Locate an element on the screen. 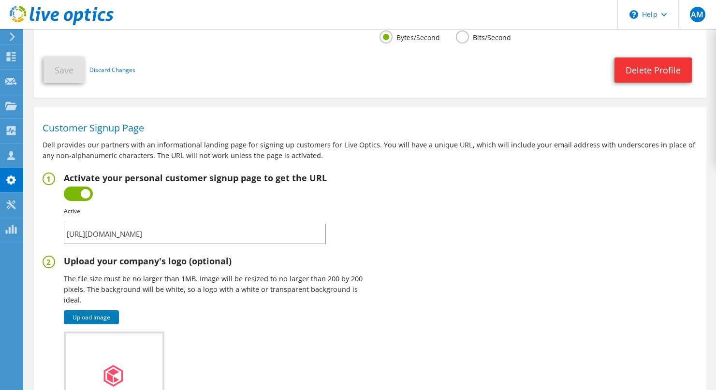  b: Active is located at coordinates (72, 211).